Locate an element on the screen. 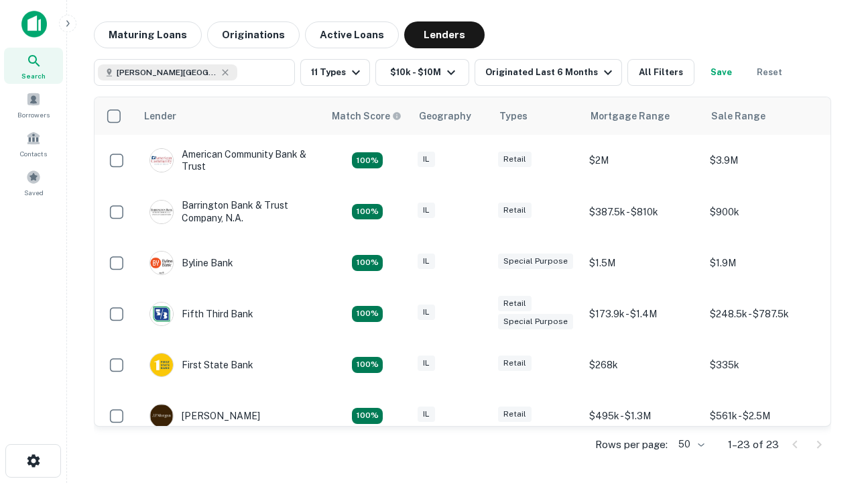 The width and height of the screenshot is (858, 483). span: Saved is located at coordinates (34, 192).